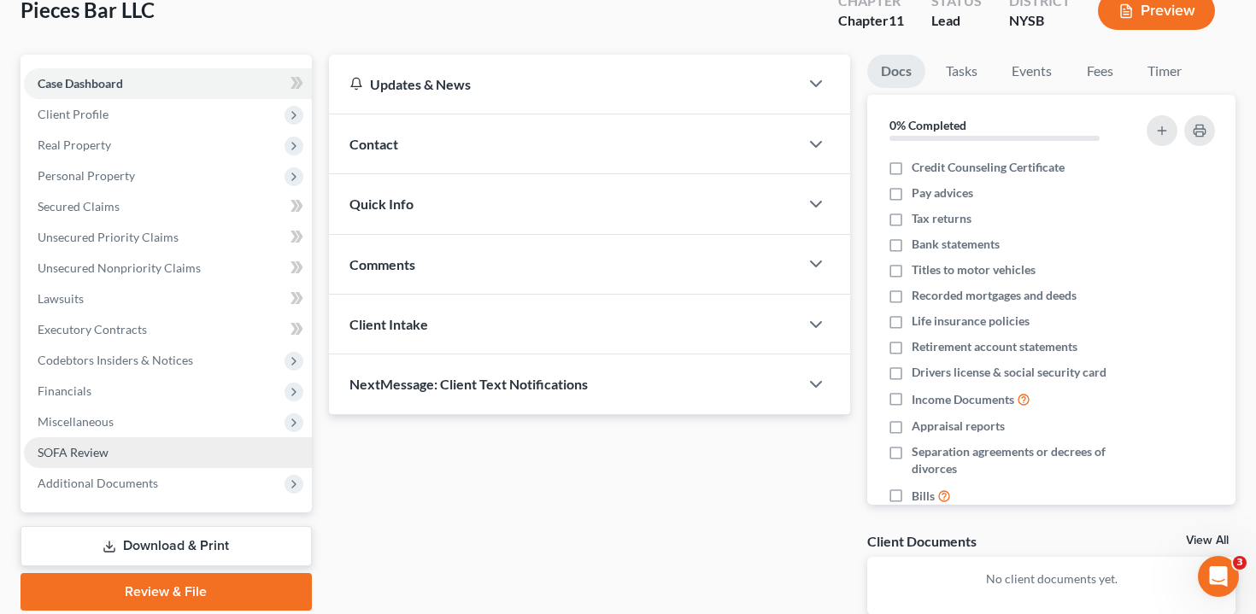 Image resolution: width=1256 pixels, height=614 pixels. Describe the element at coordinates (942, 193) in the screenshot. I see `span: Pay advices` at that location.